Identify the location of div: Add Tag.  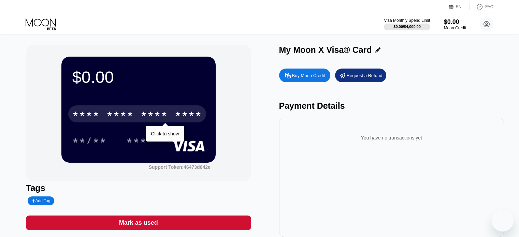
(41, 201).